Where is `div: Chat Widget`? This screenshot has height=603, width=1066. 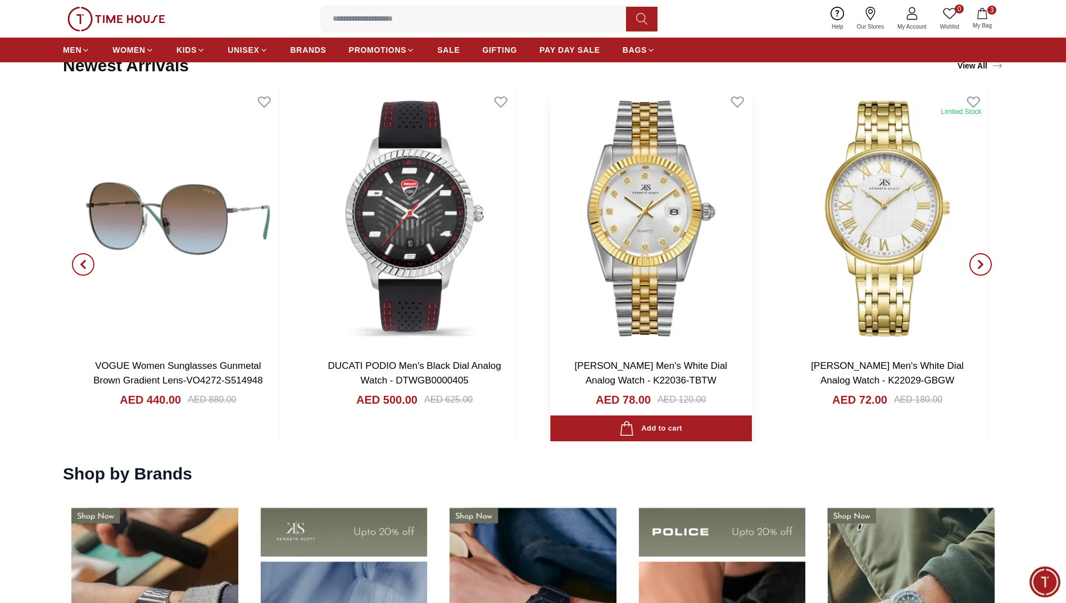
div: Chat Widget is located at coordinates (1044, 582).